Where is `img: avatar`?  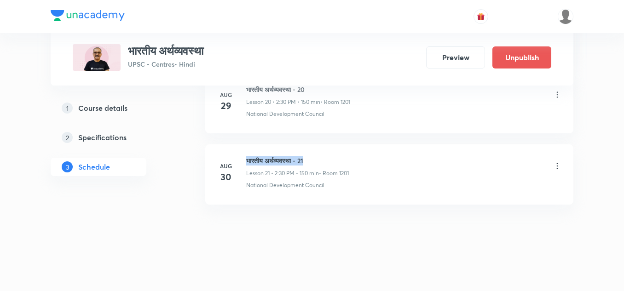 img: avatar is located at coordinates (481, 17).